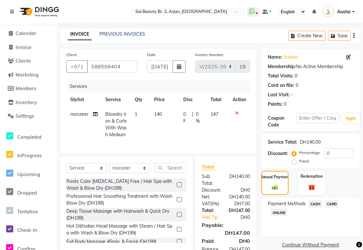  Describe the element at coordinates (282, 66) in the screenshot. I see `div: Membership:` at that location.